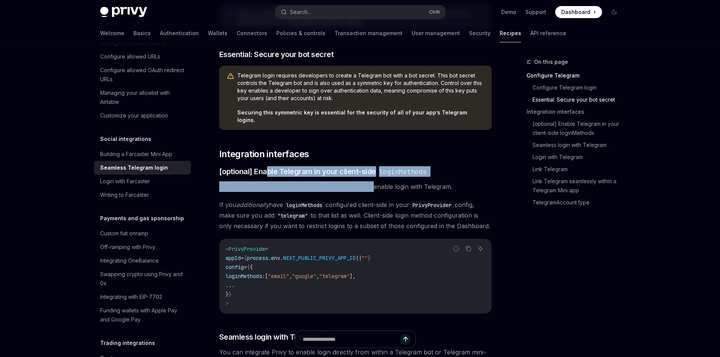 The width and height of the screenshot is (720, 357). I want to click on a: Login with Farcaster, so click(142, 181).